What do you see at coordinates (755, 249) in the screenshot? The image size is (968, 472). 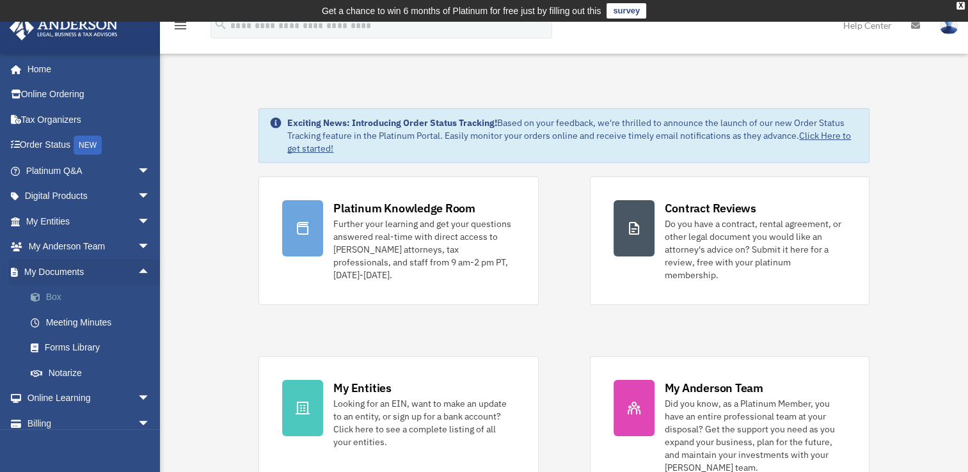 I see `div: Do you have a contract, rental agreement, or other legal document you would like an attorney's ad...` at bounding box center [755, 249].